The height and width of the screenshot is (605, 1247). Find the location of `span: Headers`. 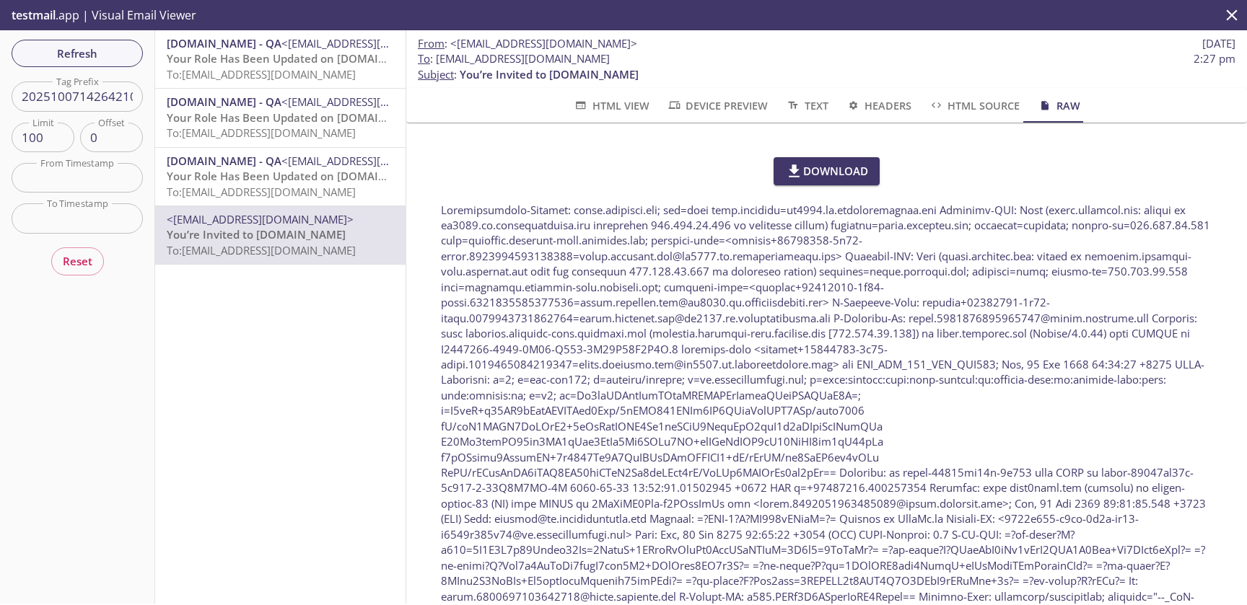

span: Headers is located at coordinates (878, 105).